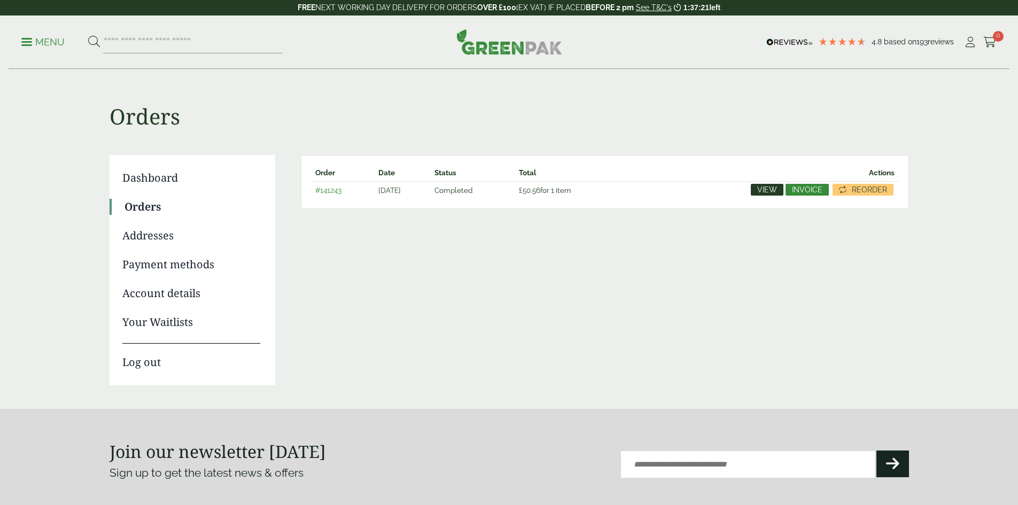 The width and height of the screenshot is (1018, 505). Describe the element at coordinates (807, 190) in the screenshot. I see `span: Invoice` at that location.